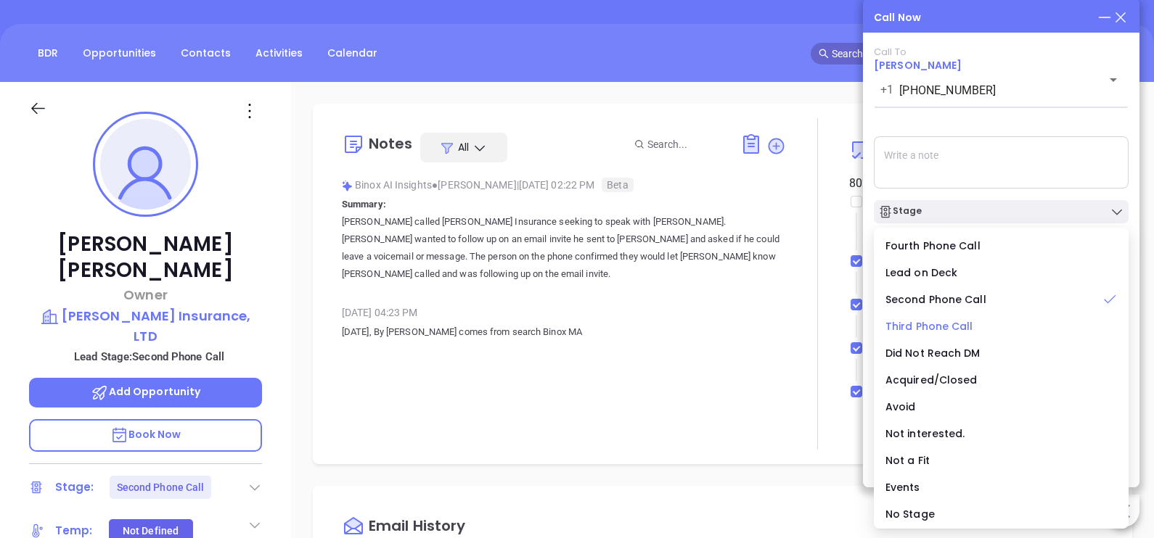 This screenshot has width=1154, height=538. Describe the element at coordinates (145, 164) in the screenshot. I see `img: profile-user` at that location.